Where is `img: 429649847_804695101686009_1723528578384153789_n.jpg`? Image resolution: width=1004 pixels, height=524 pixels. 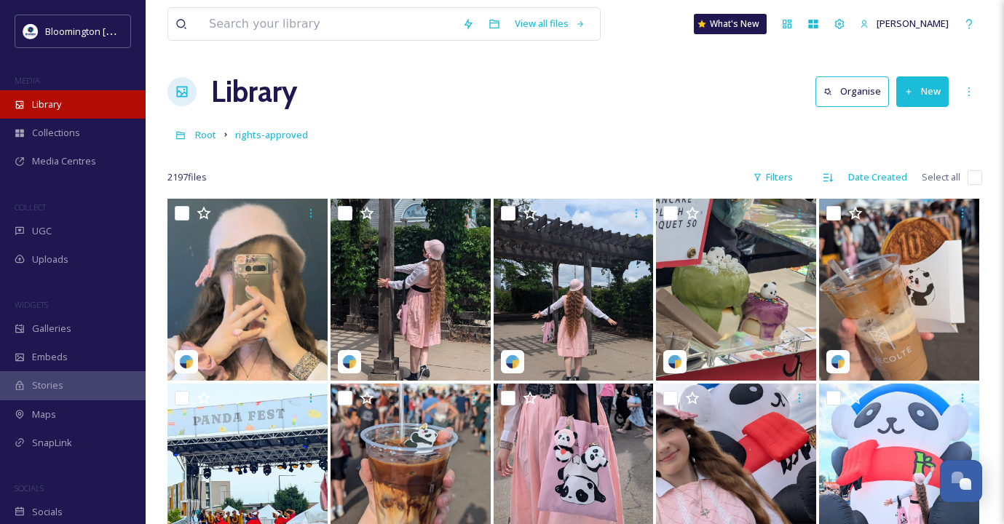 img: 429649847_804695101686009_1723528578384153789_n.jpg is located at coordinates (31, 31).